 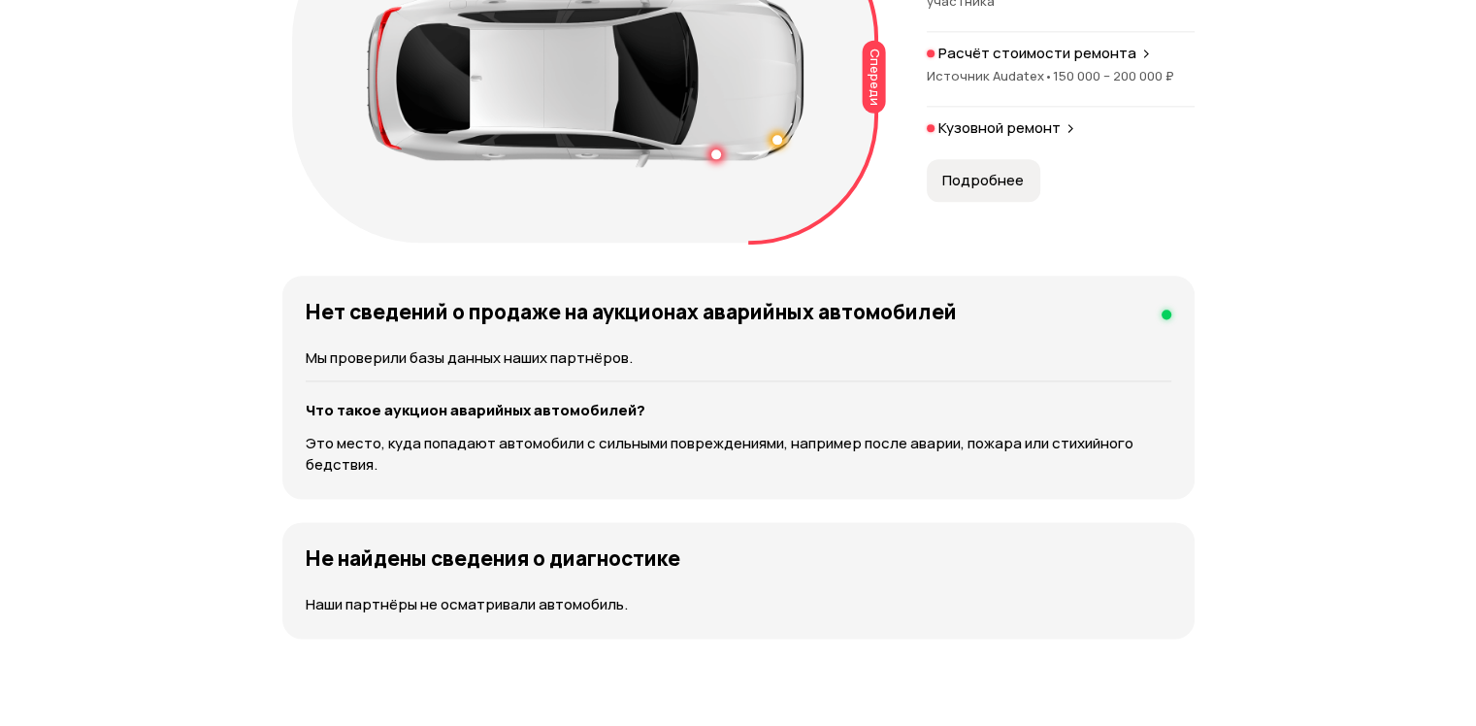 I want to click on span: 150 000 – 200 000 ₽, so click(x=1113, y=76).